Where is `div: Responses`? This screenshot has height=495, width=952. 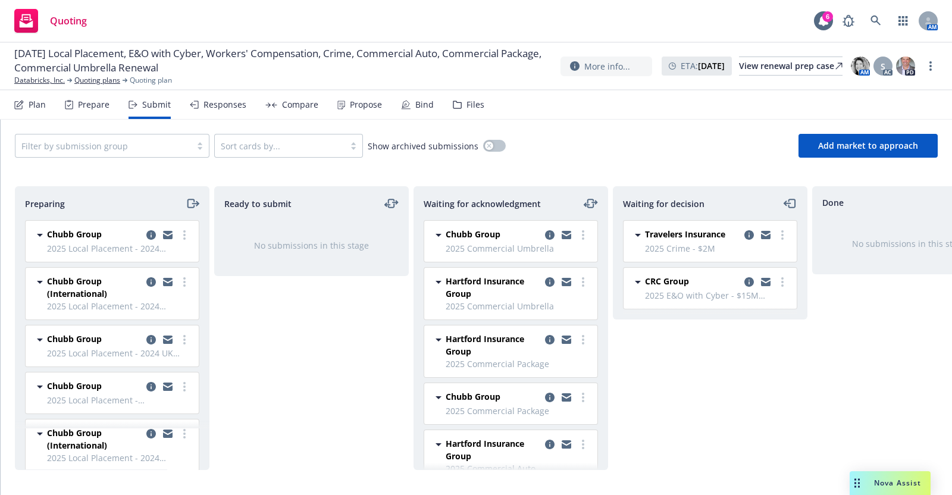
div: Responses is located at coordinates (225, 105).